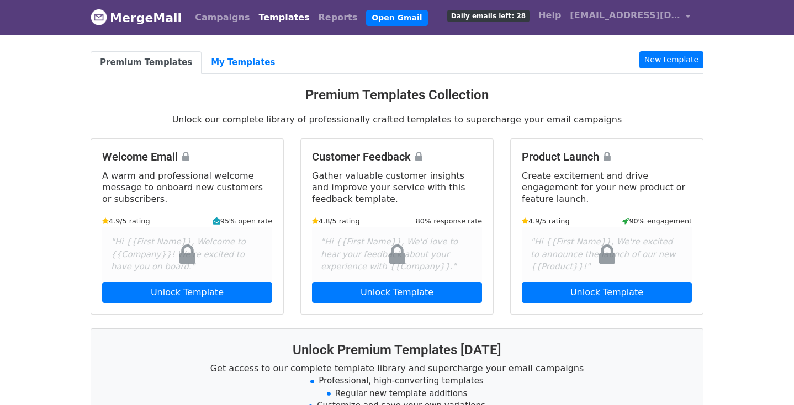 This screenshot has width=794, height=405. Describe the element at coordinates (488, 15) in the screenshot. I see `a: Daily emails left: 28` at that location.